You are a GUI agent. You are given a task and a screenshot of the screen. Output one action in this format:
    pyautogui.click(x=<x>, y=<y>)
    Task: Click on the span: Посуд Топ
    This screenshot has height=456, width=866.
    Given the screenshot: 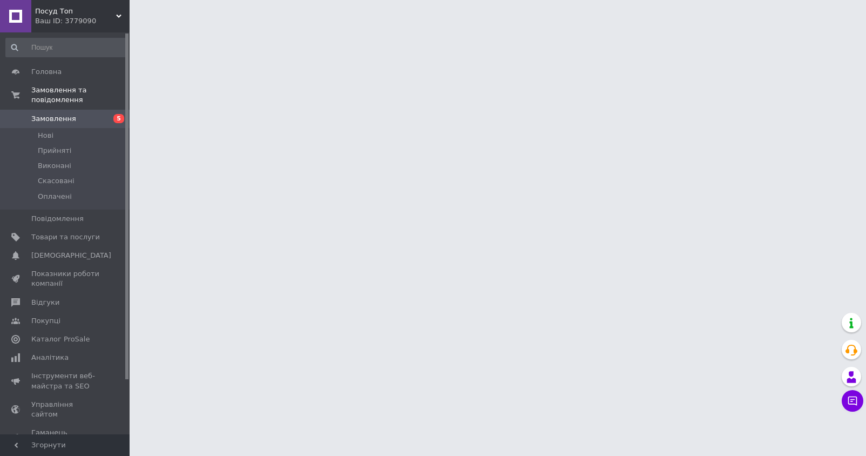 What is the action you would take?
    pyautogui.click(x=76, y=11)
    